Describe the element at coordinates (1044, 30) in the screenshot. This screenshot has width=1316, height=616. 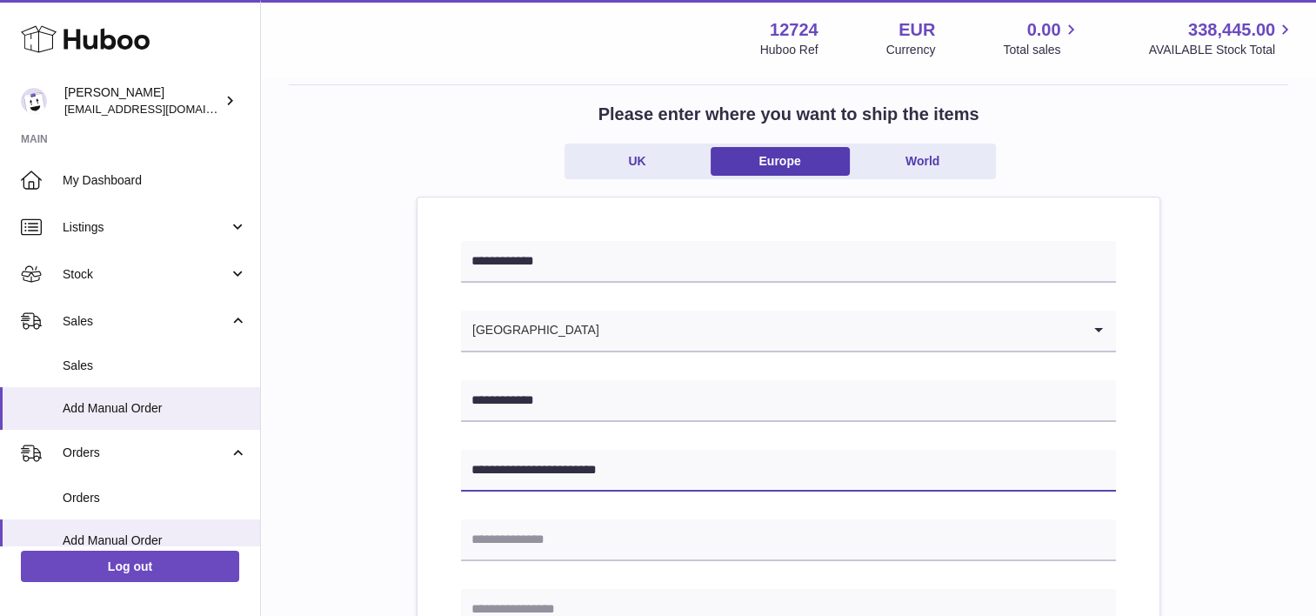
I see `span: 0.00` at that location.